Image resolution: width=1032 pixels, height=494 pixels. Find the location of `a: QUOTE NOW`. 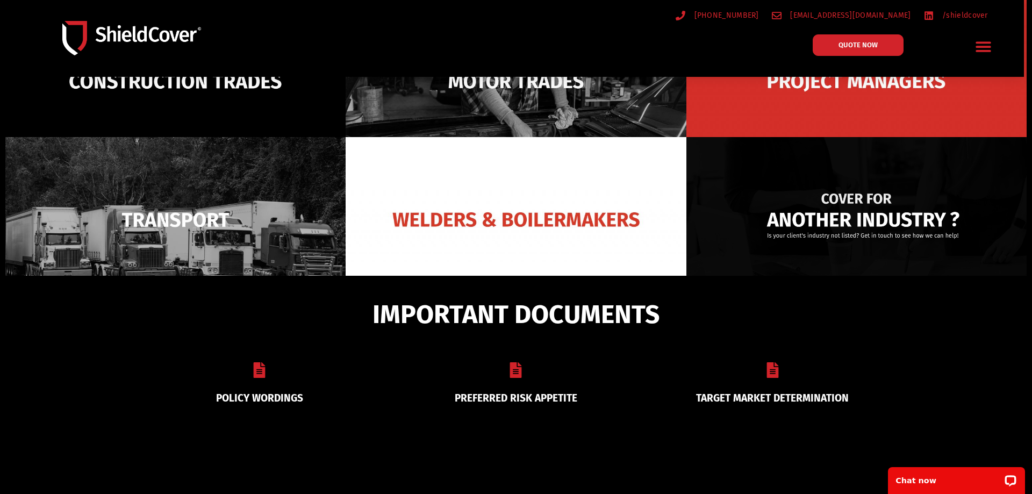

a: QUOTE NOW is located at coordinates (858, 45).